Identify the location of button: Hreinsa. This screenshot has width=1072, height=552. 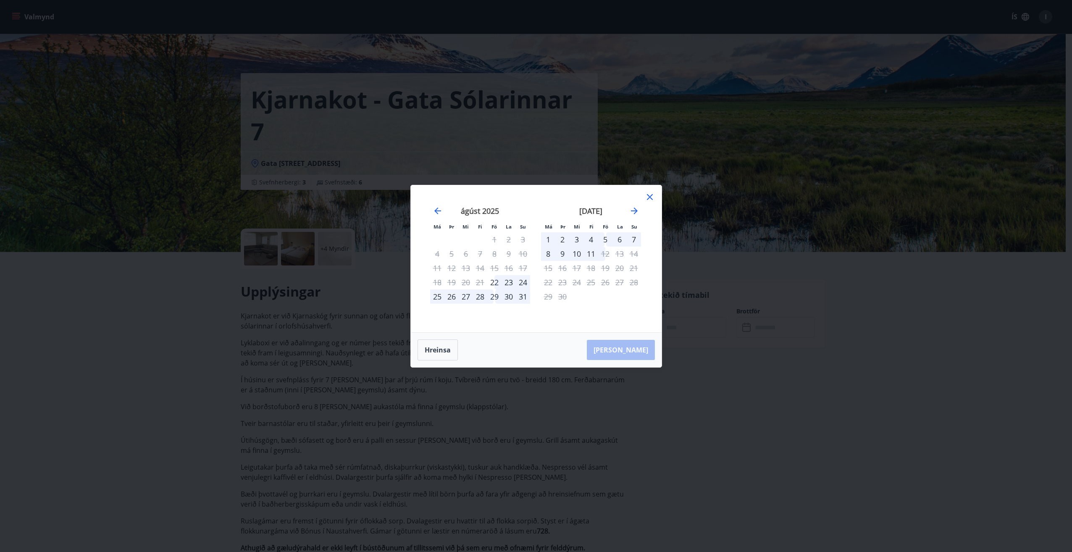
(438, 350).